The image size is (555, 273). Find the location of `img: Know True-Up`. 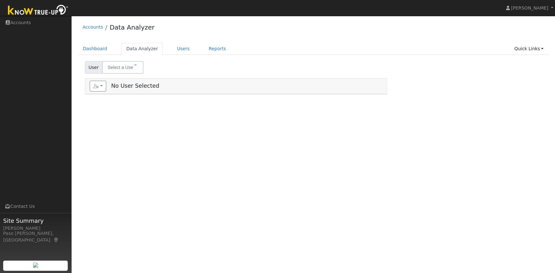

img: Know True-Up is located at coordinates (38, 11).